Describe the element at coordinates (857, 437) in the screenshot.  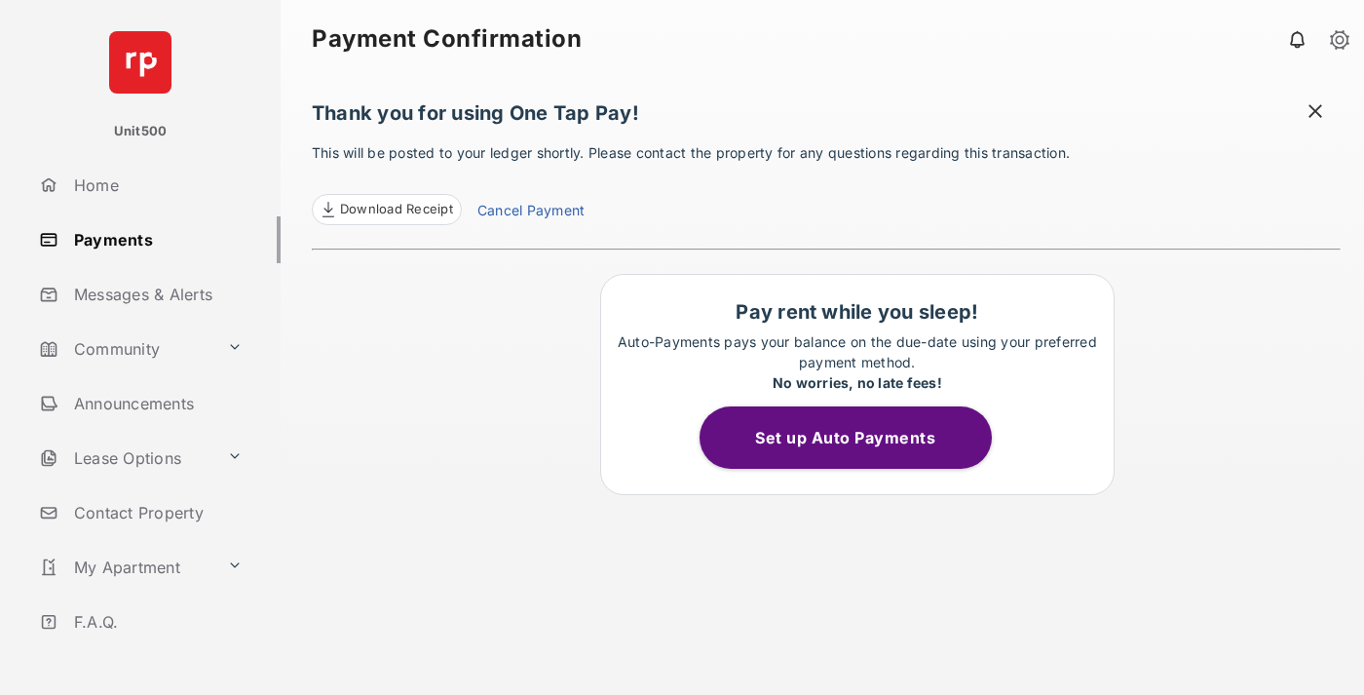
I see `a: Set up Auto Payments` at that location.